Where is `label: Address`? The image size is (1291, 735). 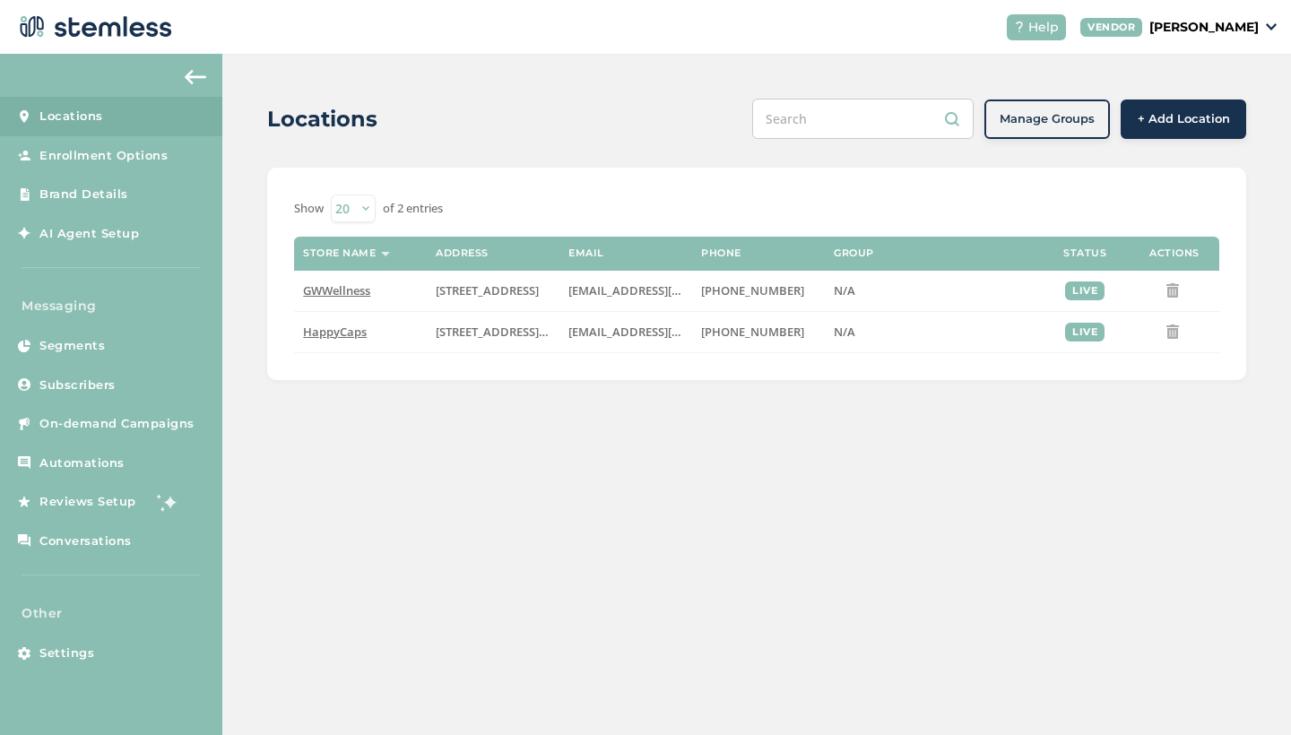 label: Address is located at coordinates (462, 253).